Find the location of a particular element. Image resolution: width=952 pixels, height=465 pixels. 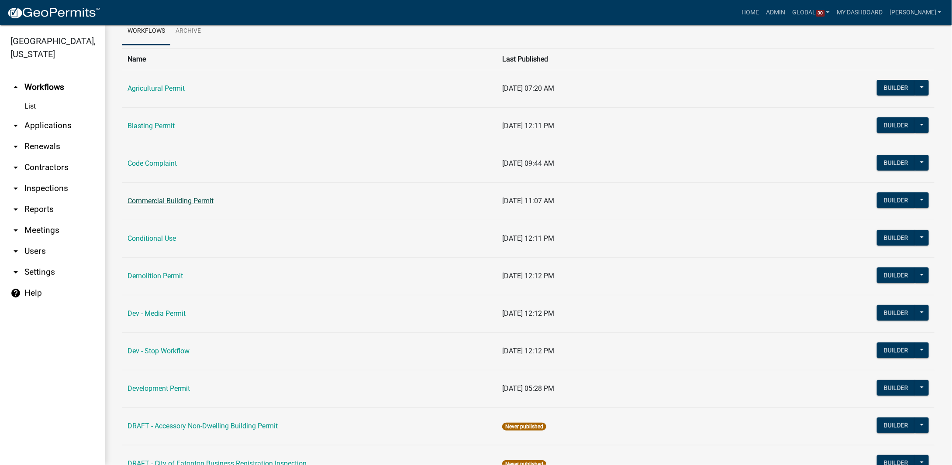

th: Last Published is located at coordinates (653, 59).